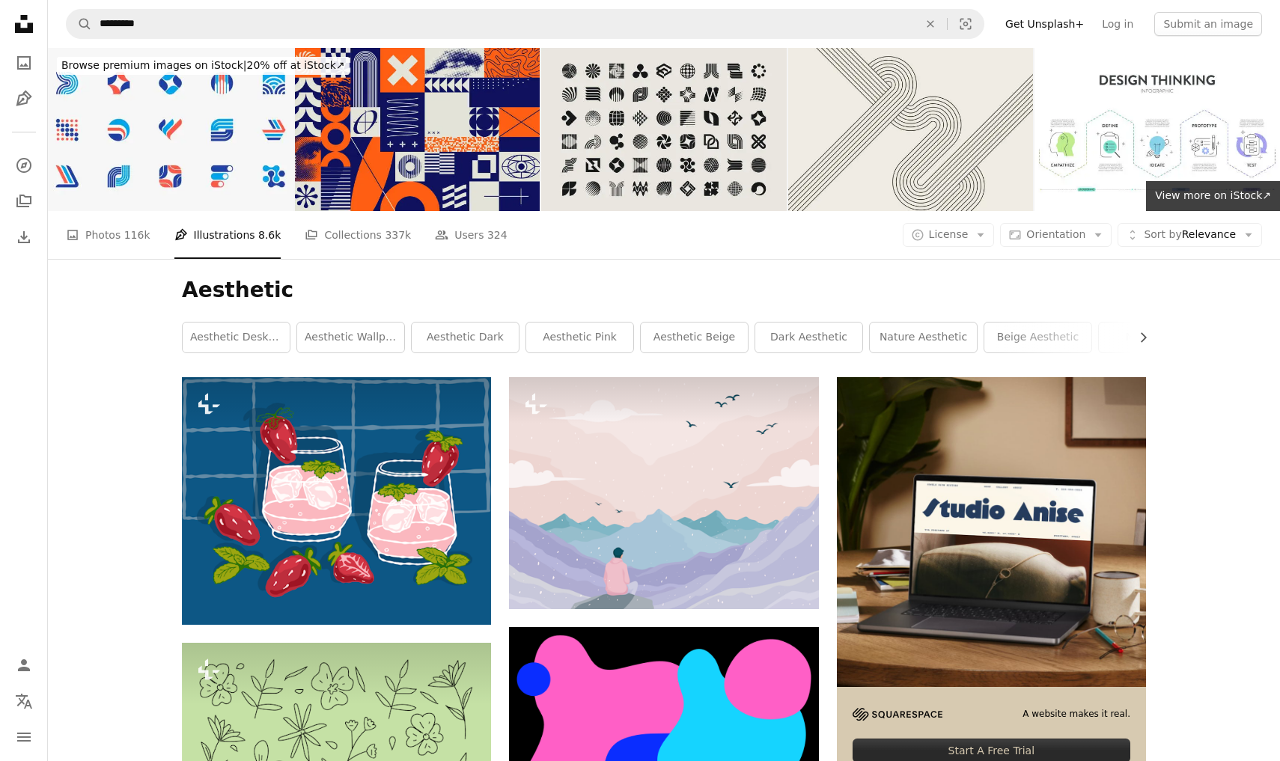  Describe the element at coordinates (1118, 24) in the screenshot. I see `a: Log in` at that location.